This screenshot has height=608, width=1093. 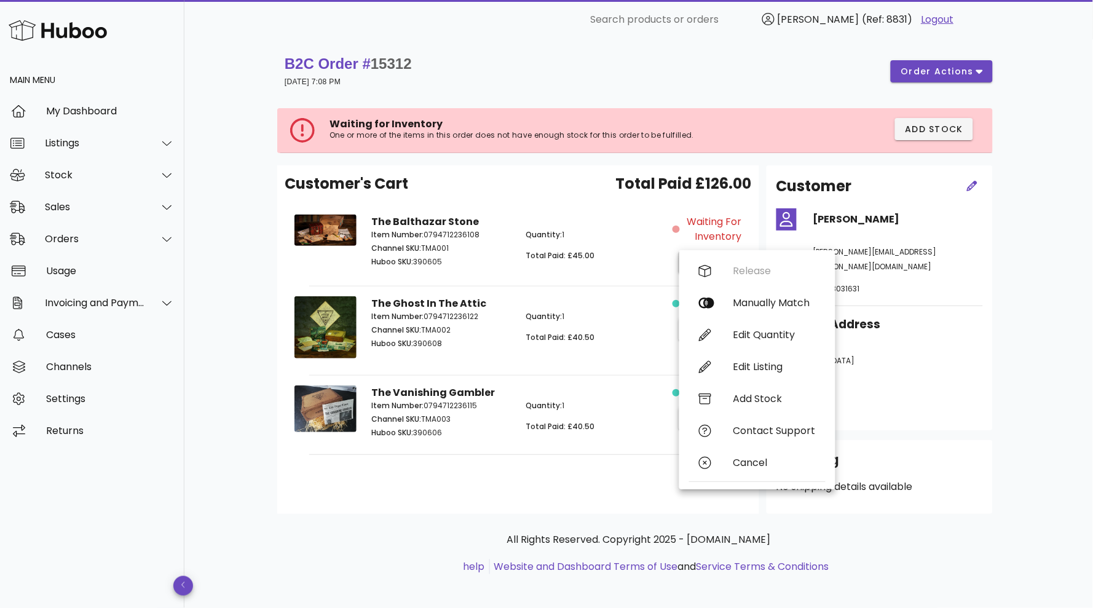 I want to click on div: Add Stock, so click(x=774, y=398).